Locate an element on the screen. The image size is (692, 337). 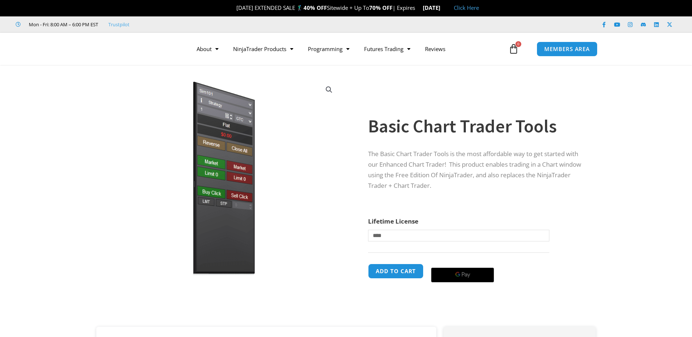
label: Lifetime License is located at coordinates (393, 221).